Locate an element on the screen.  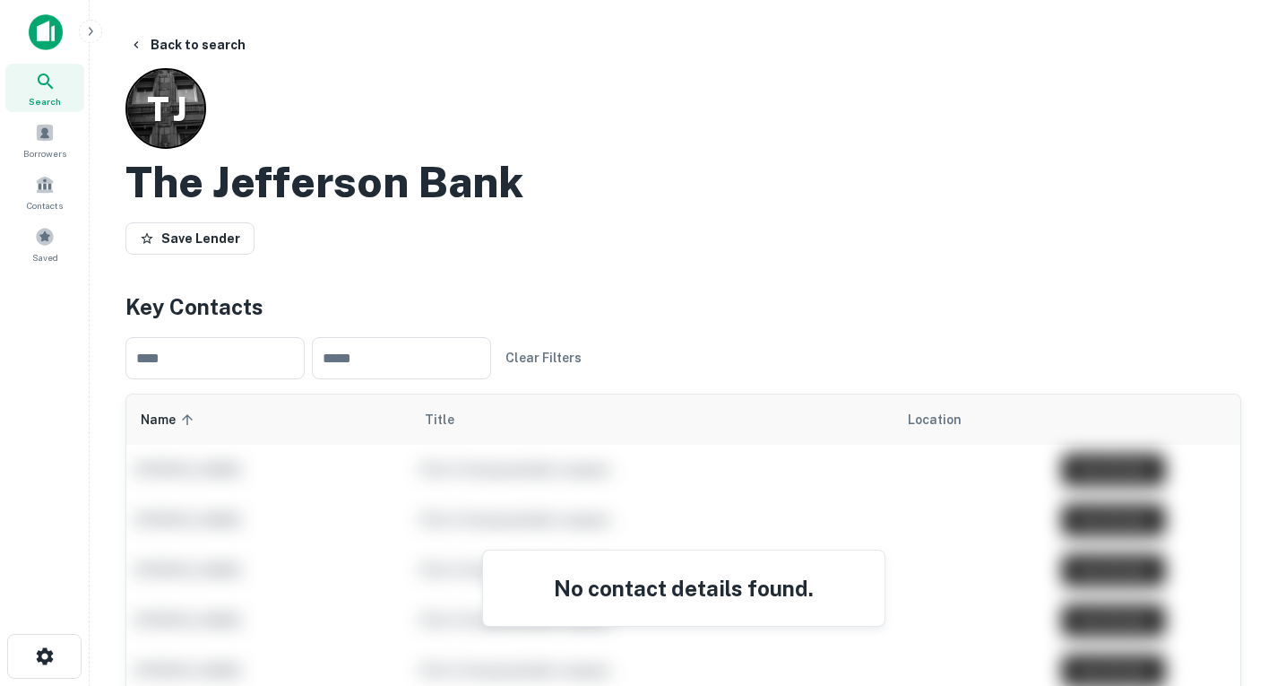
a: Contacts is located at coordinates (45, 192).